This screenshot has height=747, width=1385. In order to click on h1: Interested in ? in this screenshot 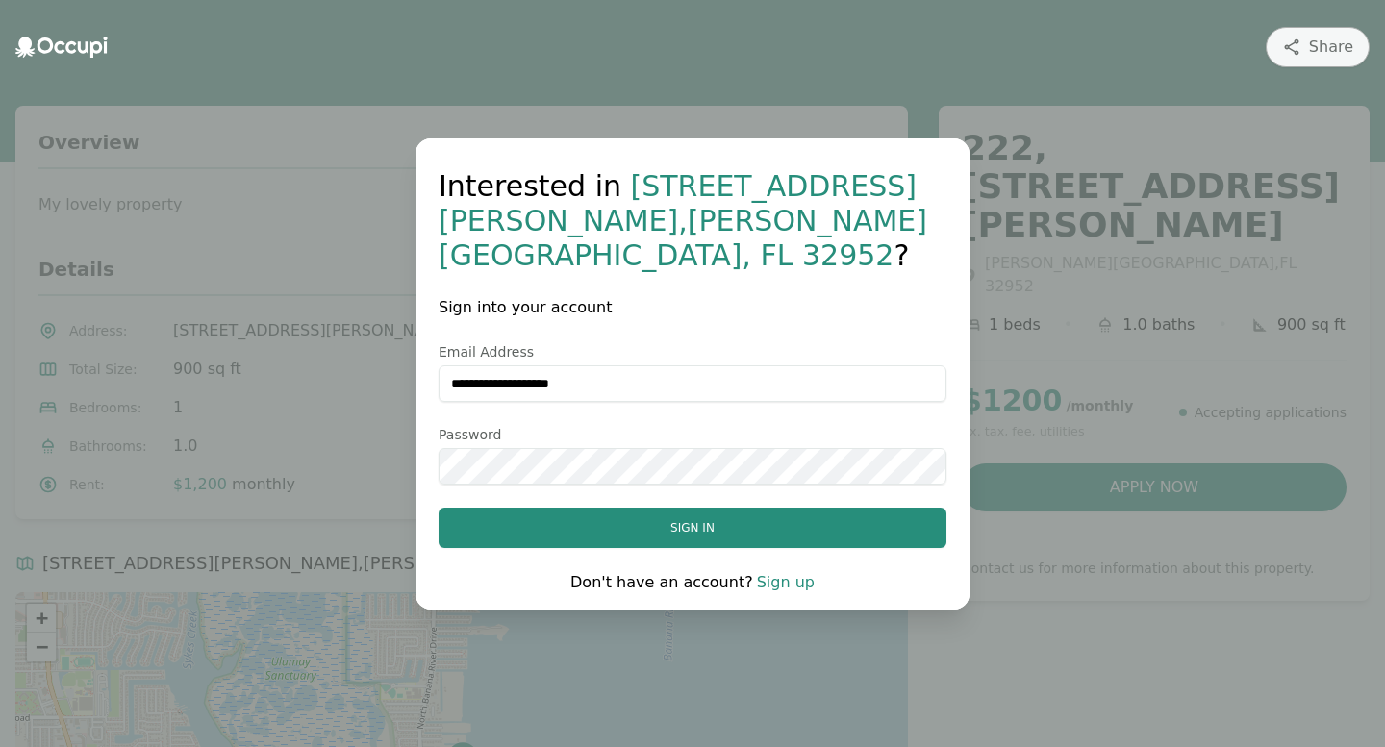, I will do `click(692, 221)`.